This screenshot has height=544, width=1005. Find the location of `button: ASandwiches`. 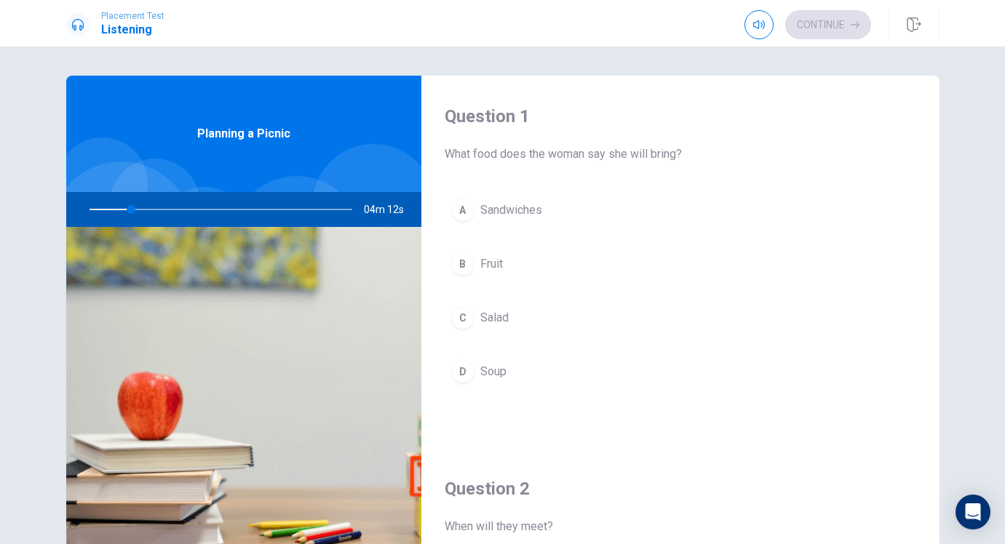

button: ASandwiches is located at coordinates (680, 210).